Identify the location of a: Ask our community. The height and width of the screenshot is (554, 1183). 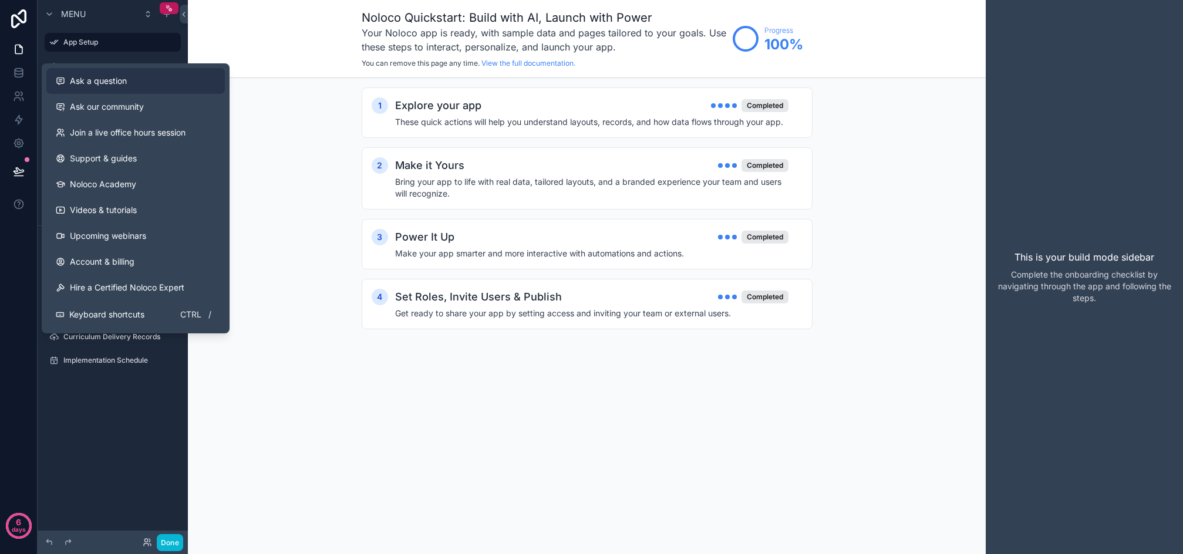
(136, 107).